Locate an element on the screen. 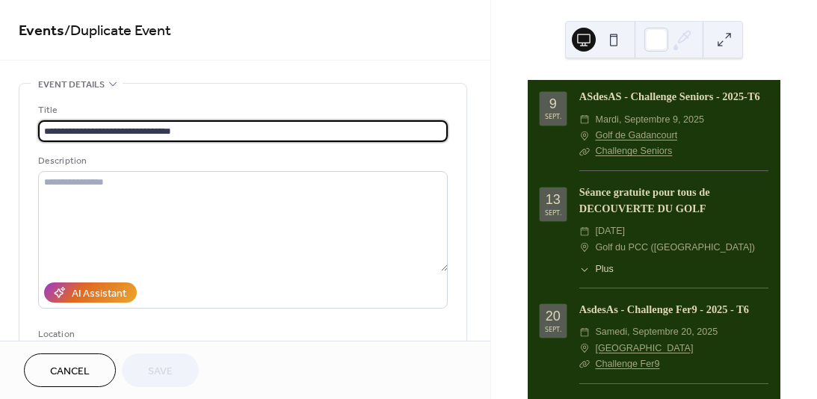  span: / Duplicate Event is located at coordinates (117, 31).